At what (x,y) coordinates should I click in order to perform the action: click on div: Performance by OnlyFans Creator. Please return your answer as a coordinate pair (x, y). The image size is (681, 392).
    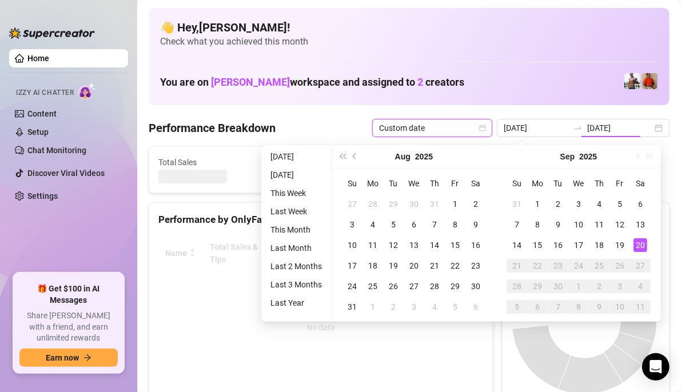
    Looking at the image, I should click on (321, 219).